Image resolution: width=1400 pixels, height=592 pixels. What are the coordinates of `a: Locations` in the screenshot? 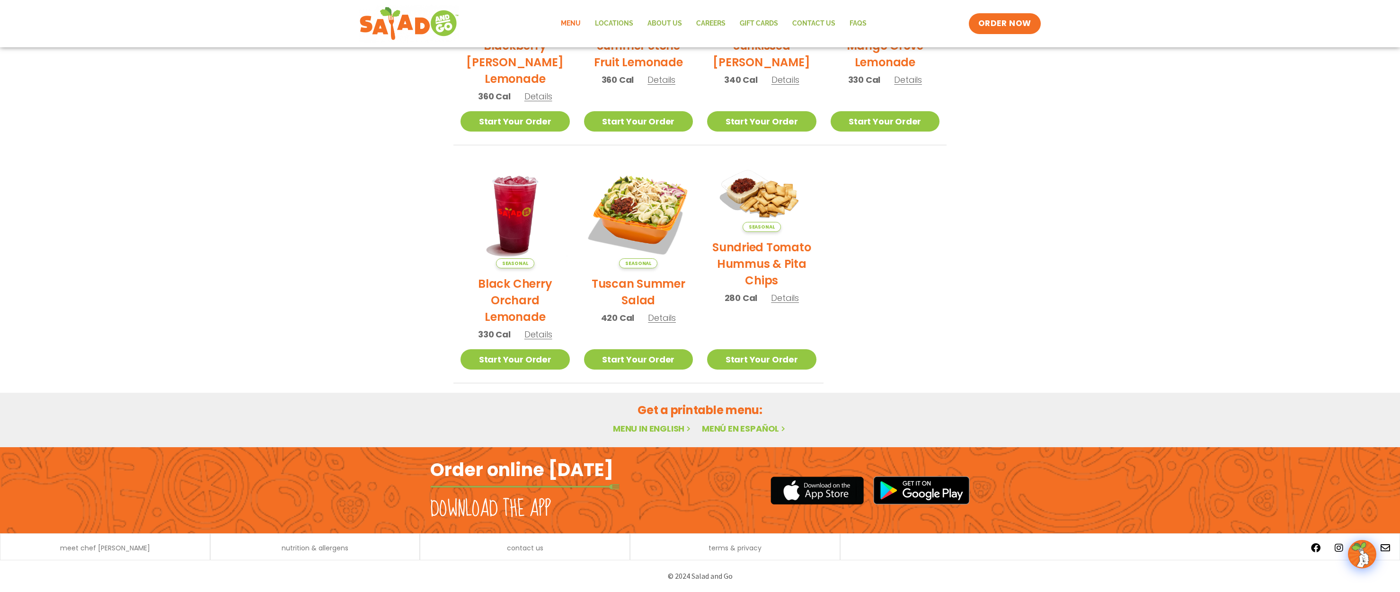 It's located at (614, 24).